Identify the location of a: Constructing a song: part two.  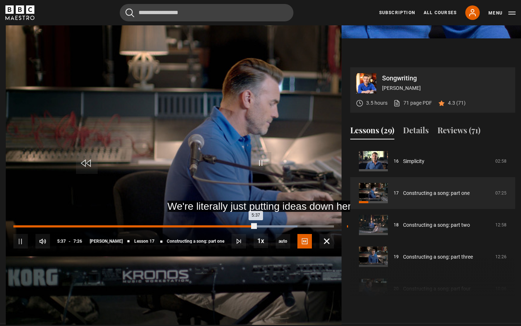
(437, 225).